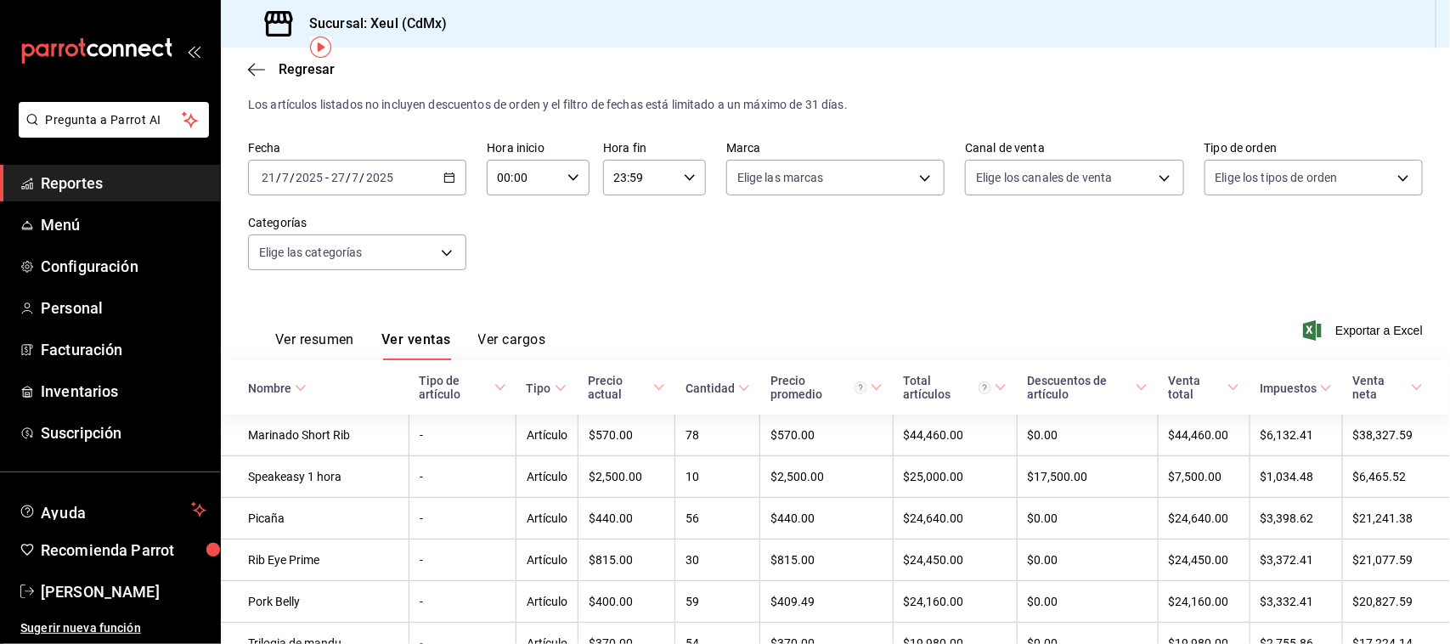 The image size is (1450, 644). I want to click on span: Pregunta a Parrot AI, so click(114, 120).